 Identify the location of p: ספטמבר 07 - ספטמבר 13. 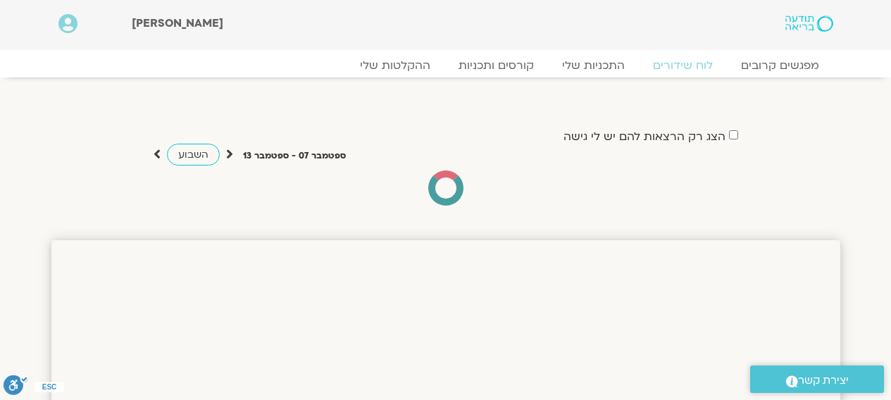
(294, 156).